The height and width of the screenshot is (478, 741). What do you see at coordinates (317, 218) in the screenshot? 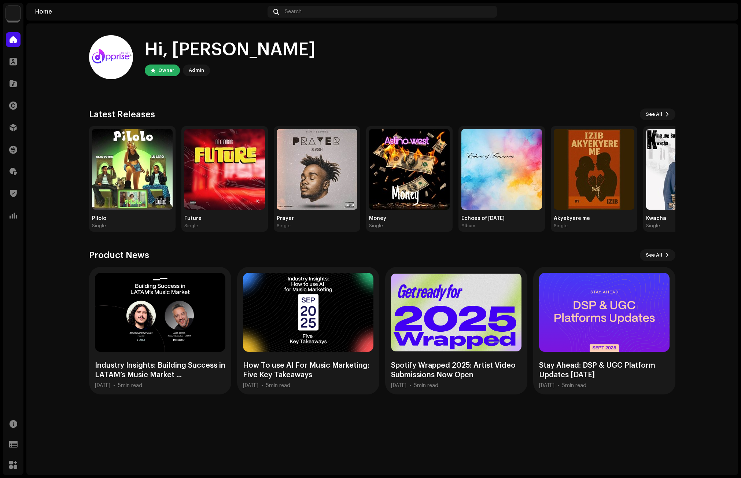
I see `div: Prayer` at bounding box center [317, 218].